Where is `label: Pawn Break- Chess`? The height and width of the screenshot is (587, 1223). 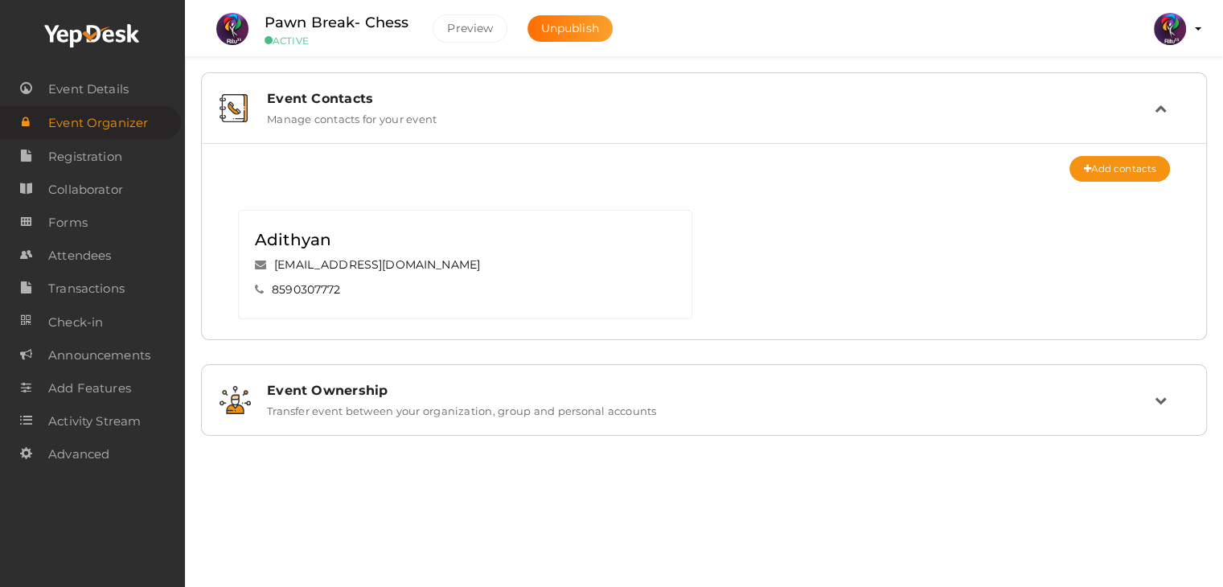
label: Pawn Break- Chess is located at coordinates (336, 23).